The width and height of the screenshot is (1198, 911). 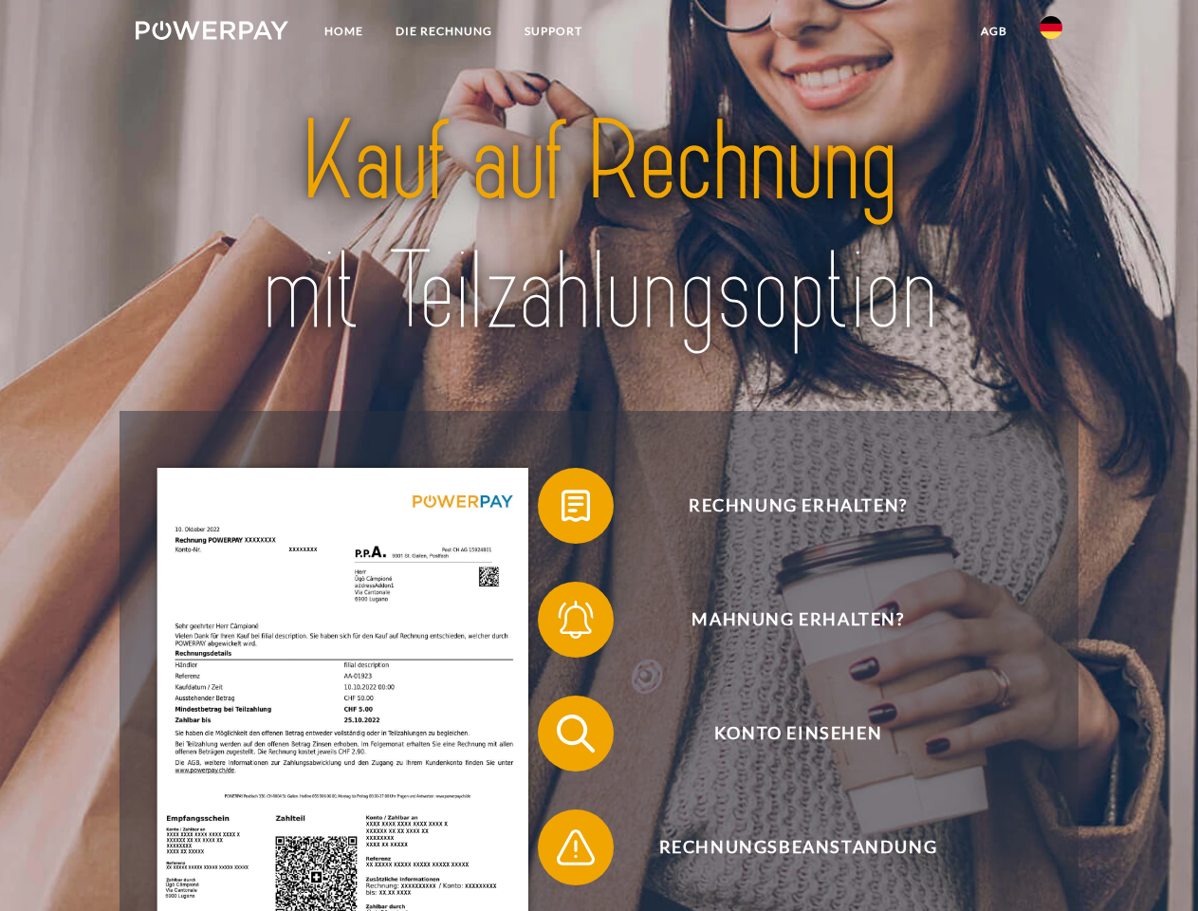 I want to click on span: Rechnungsbeanstandung, so click(x=798, y=847).